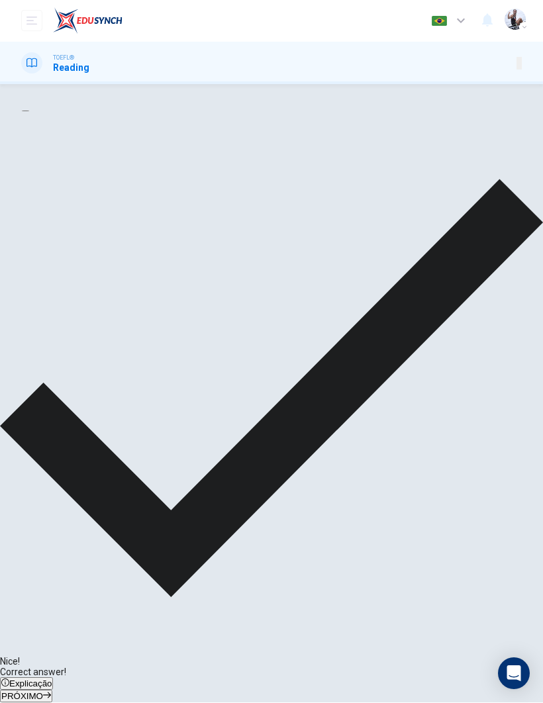 The width and height of the screenshot is (543, 703). Describe the element at coordinates (87, 21) in the screenshot. I see `img: EduSynch logo` at that location.